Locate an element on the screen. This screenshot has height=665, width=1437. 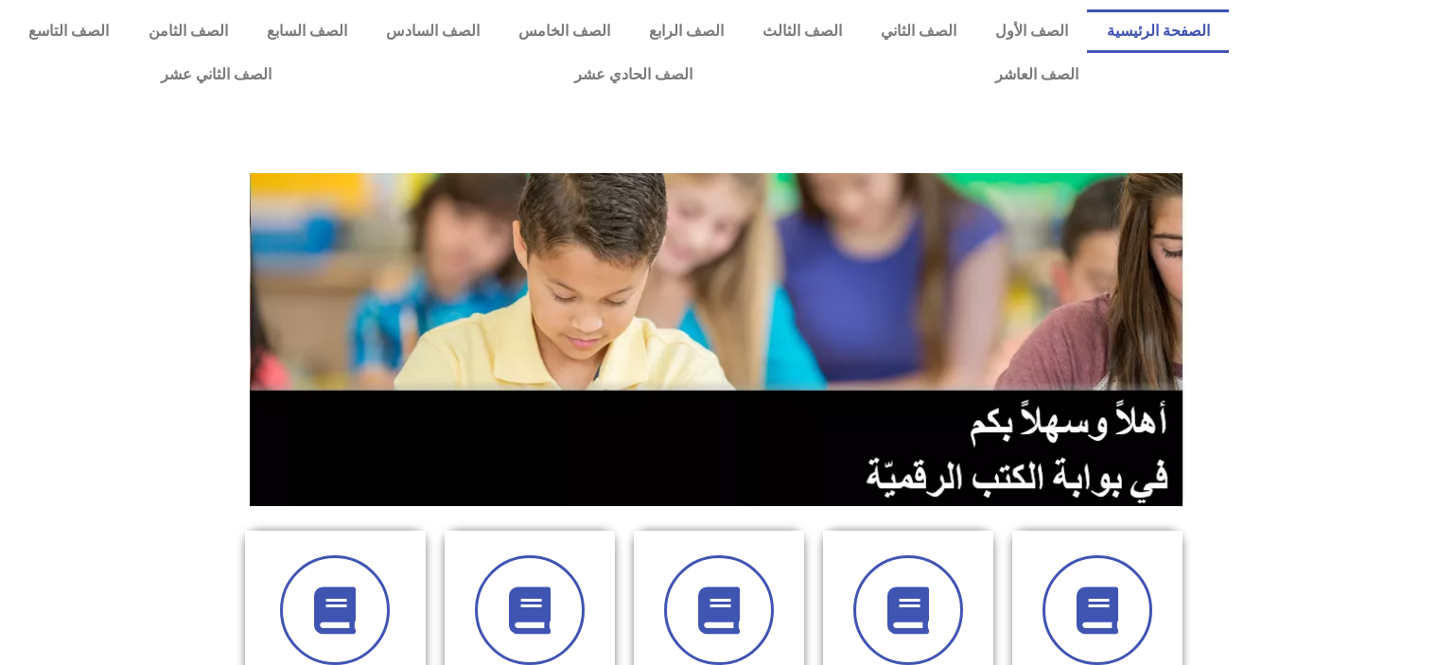
a: الصف الرابع is located at coordinates (686, 31).